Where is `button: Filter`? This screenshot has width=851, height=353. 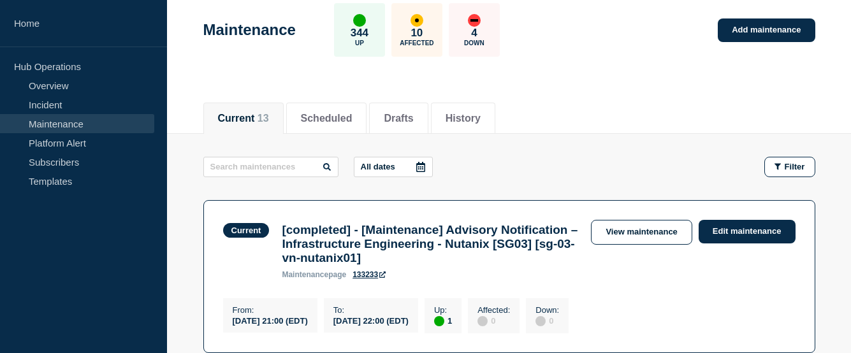
button: Filter is located at coordinates (789, 167).